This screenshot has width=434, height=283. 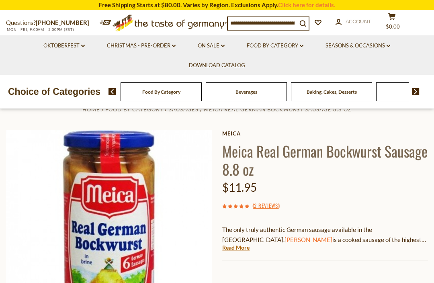 What do you see at coordinates (415, 92) in the screenshot?
I see `img: next arrow` at bounding box center [415, 92].